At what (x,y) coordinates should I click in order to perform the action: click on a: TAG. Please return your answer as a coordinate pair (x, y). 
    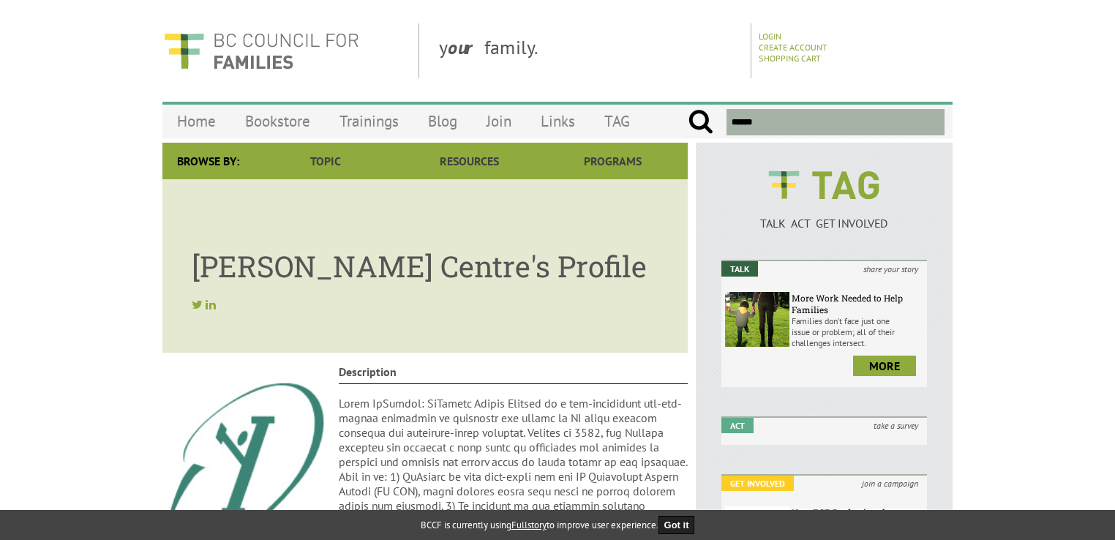
    Looking at the image, I should click on (617, 121).